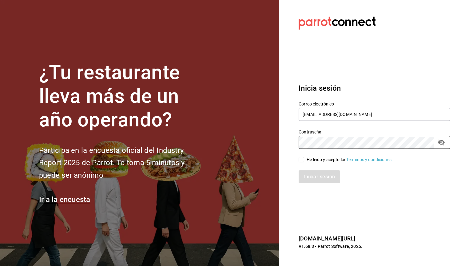 The image size is (465, 266). Describe the element at coordinates (374, 104) in the screenshot. I see `label: Correo electrónico` at that location.